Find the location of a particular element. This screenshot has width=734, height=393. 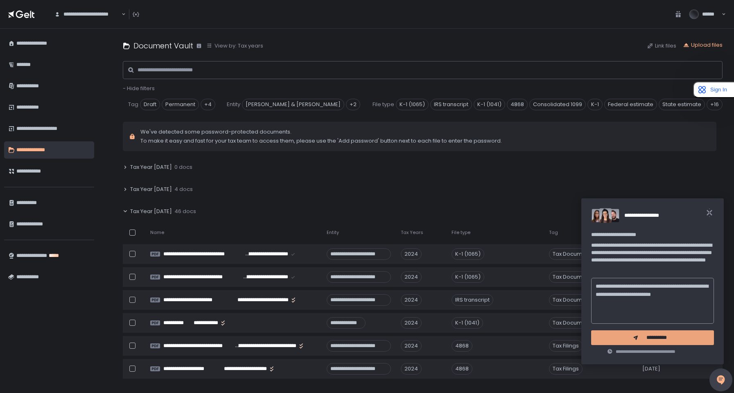

span: Tax Years is located at coordinates (412, 232).